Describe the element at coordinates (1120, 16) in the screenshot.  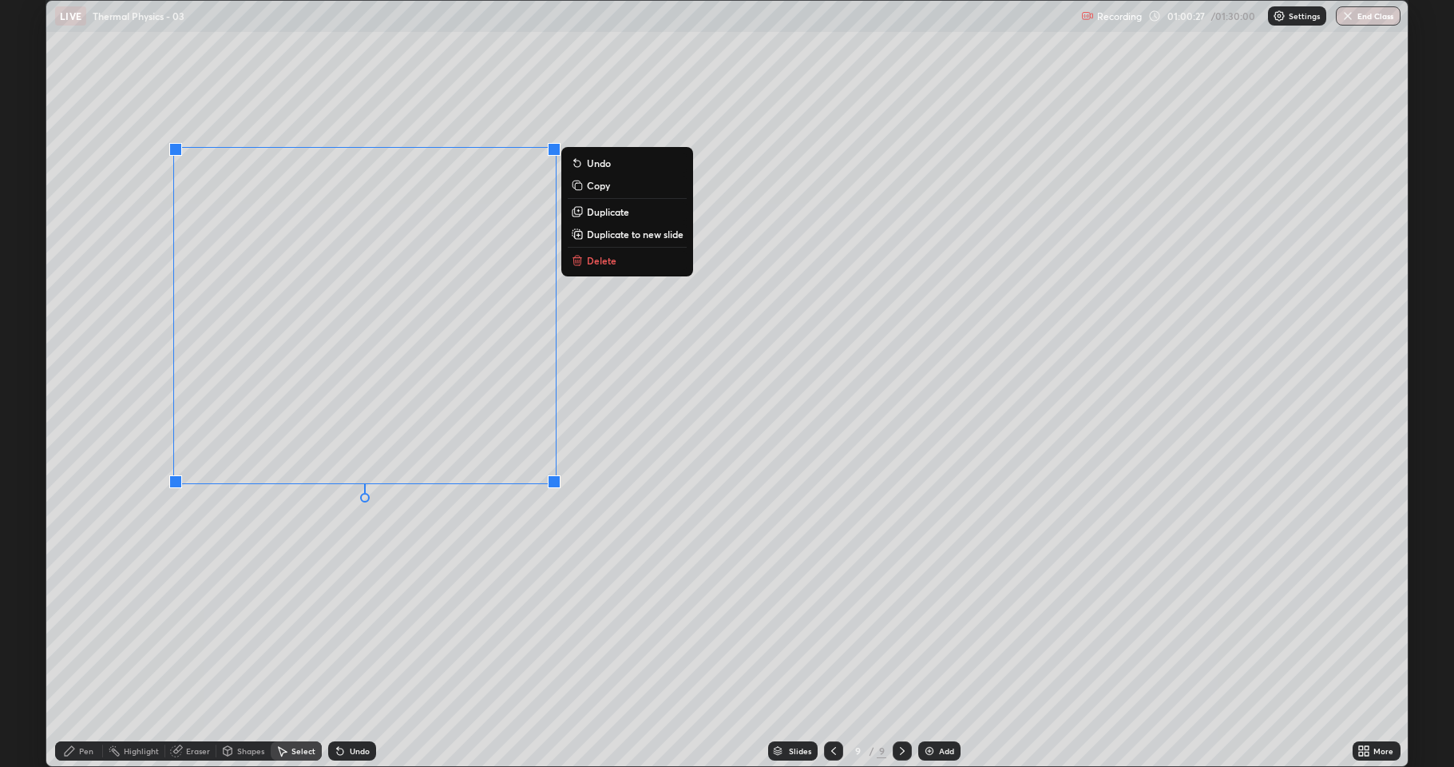
I see `p: Recording` at that location.